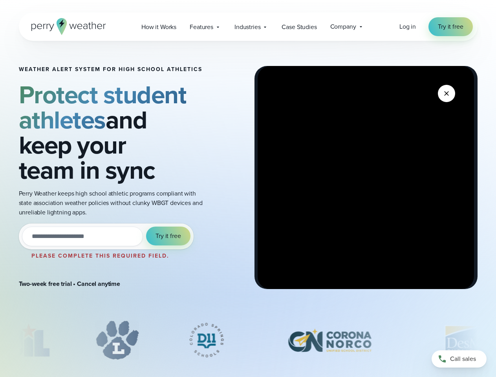  What do you see at coordinates (299, 27) in the screenshot?
I see `a: Case Studies` at bounding box center [299, 27].